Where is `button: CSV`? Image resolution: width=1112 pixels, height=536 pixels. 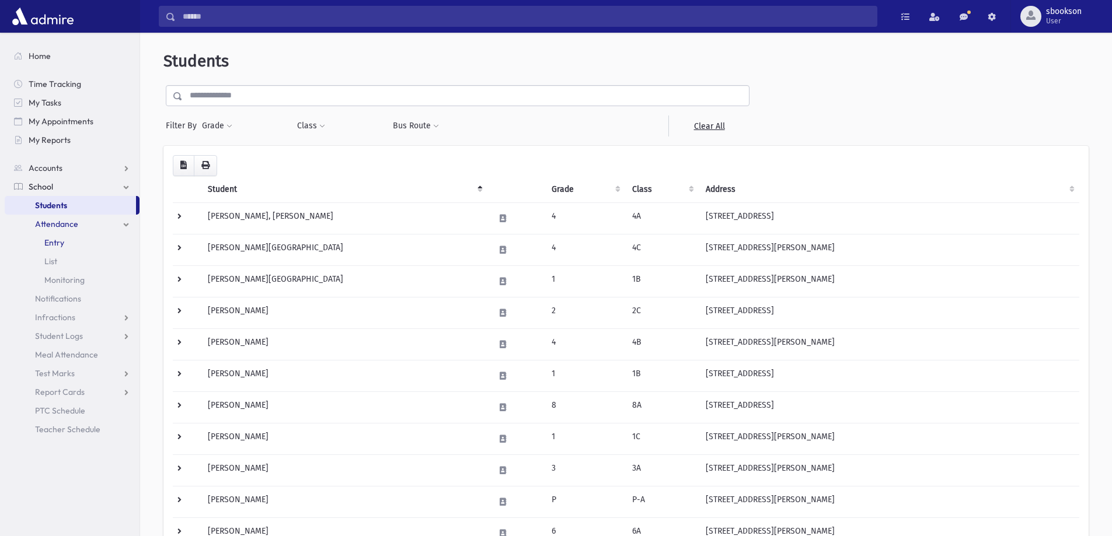
button: CSV is located at coordinates (183, 166).